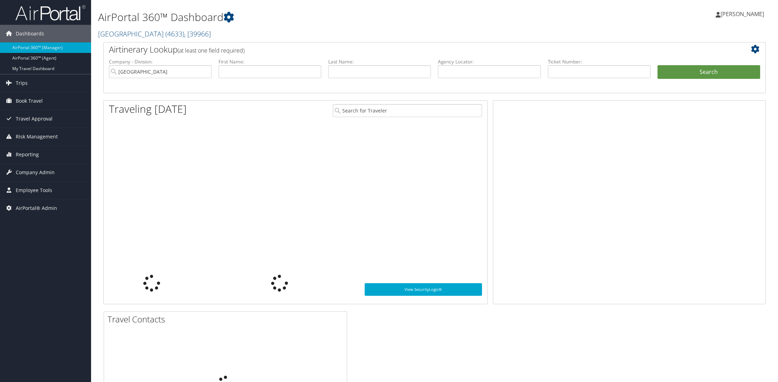 The height and width of the screenshot is (382, 778). Describe the element at coordinates (489, 62) in the screenshot. I see `label: Agency Locator:` at that location.